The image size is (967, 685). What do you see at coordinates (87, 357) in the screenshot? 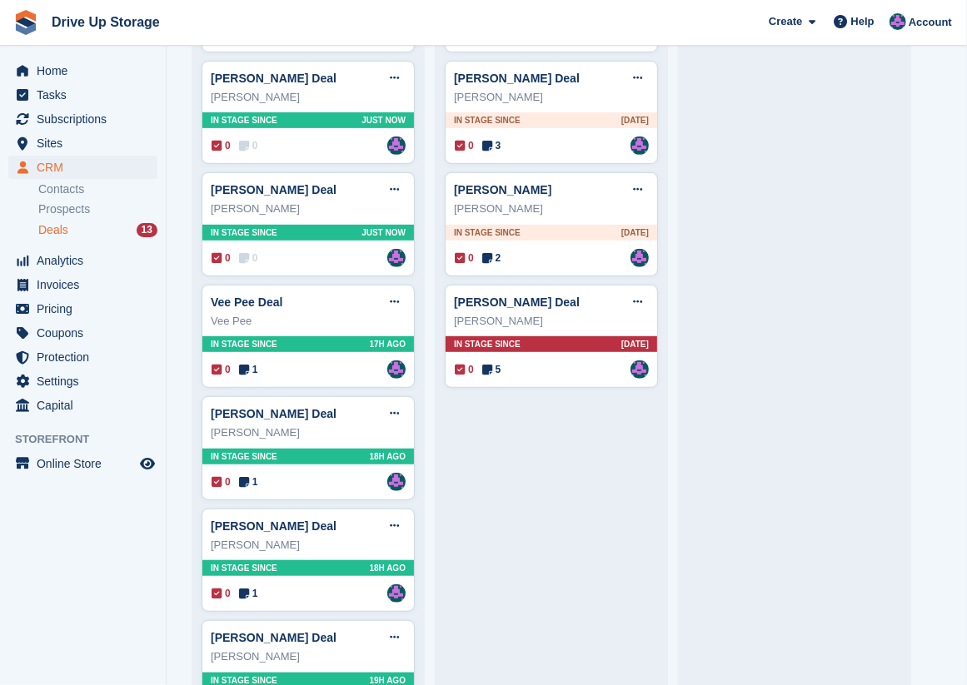
I see `span: Protection` at bounding box center [87, 357].